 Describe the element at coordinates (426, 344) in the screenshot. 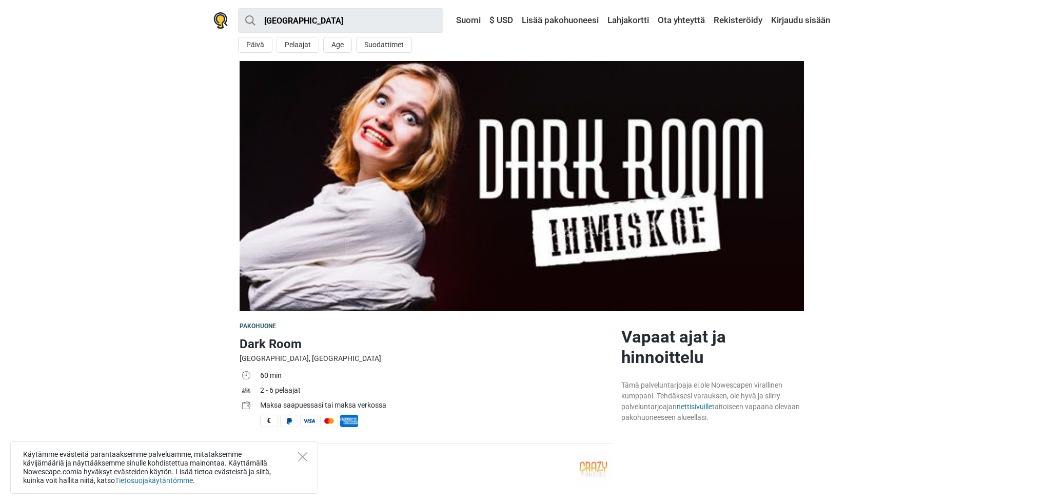

I see `h1: Dark Room` at that location.